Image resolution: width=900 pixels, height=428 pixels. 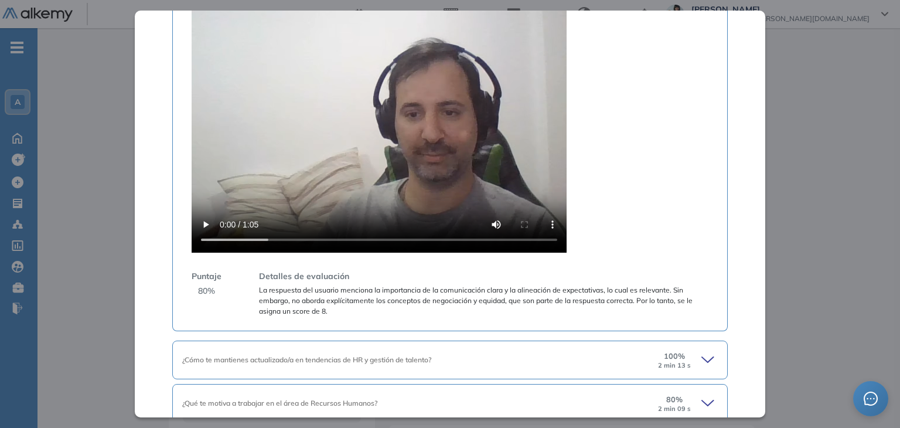 I want to click on small: 2 min 13 s, so click(x=675, y=365).